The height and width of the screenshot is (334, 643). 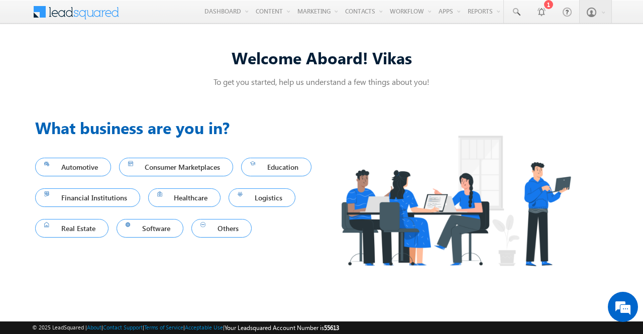 I want to click on img: Industry.png, so click(x=456, y=201).